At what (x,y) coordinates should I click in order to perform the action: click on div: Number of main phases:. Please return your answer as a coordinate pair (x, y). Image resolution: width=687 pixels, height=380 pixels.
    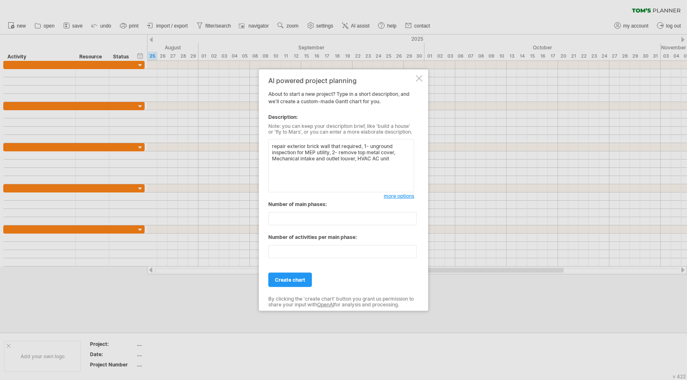
    Looking at the image, I should click on (341, 204).